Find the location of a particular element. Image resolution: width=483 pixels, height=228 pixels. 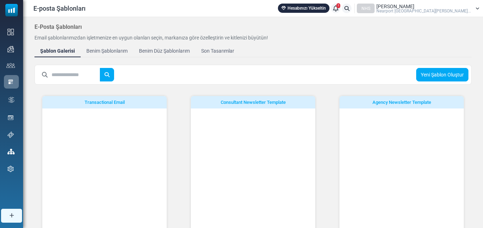

img: dashboard-icon.svg is located at coordinates (11, 32).